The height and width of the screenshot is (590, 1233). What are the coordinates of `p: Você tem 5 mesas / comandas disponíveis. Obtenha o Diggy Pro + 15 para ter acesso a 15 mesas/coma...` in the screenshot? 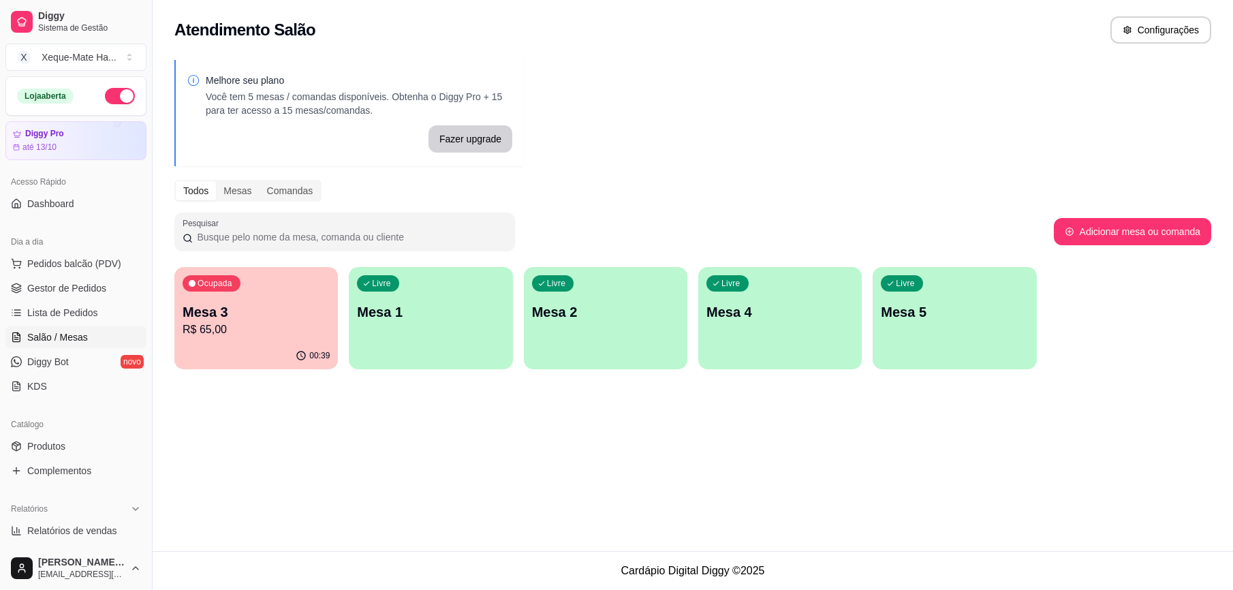 It's located at (359, 104).